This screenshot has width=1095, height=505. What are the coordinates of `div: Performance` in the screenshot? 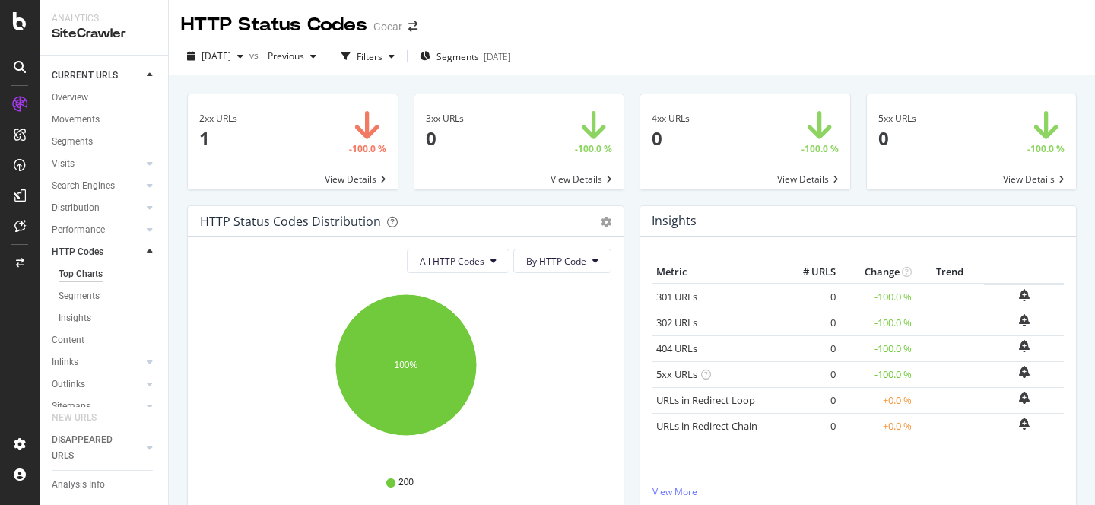 It's located at (78, 230).